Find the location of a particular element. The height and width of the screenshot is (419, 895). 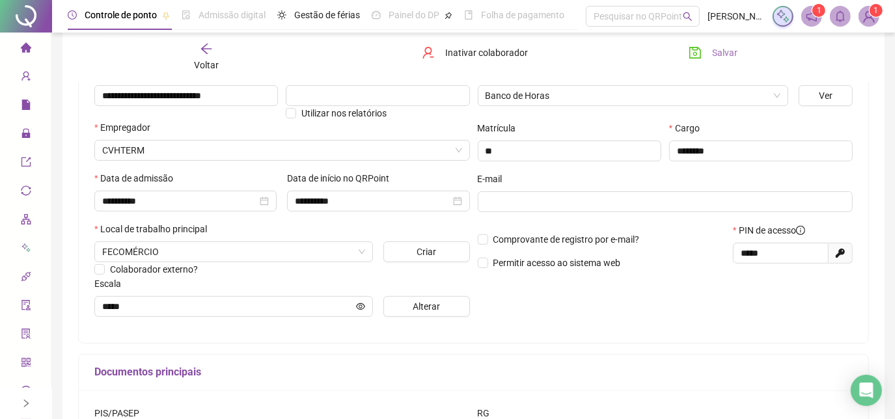

span: dashboard is located at coordinates (376, 15).